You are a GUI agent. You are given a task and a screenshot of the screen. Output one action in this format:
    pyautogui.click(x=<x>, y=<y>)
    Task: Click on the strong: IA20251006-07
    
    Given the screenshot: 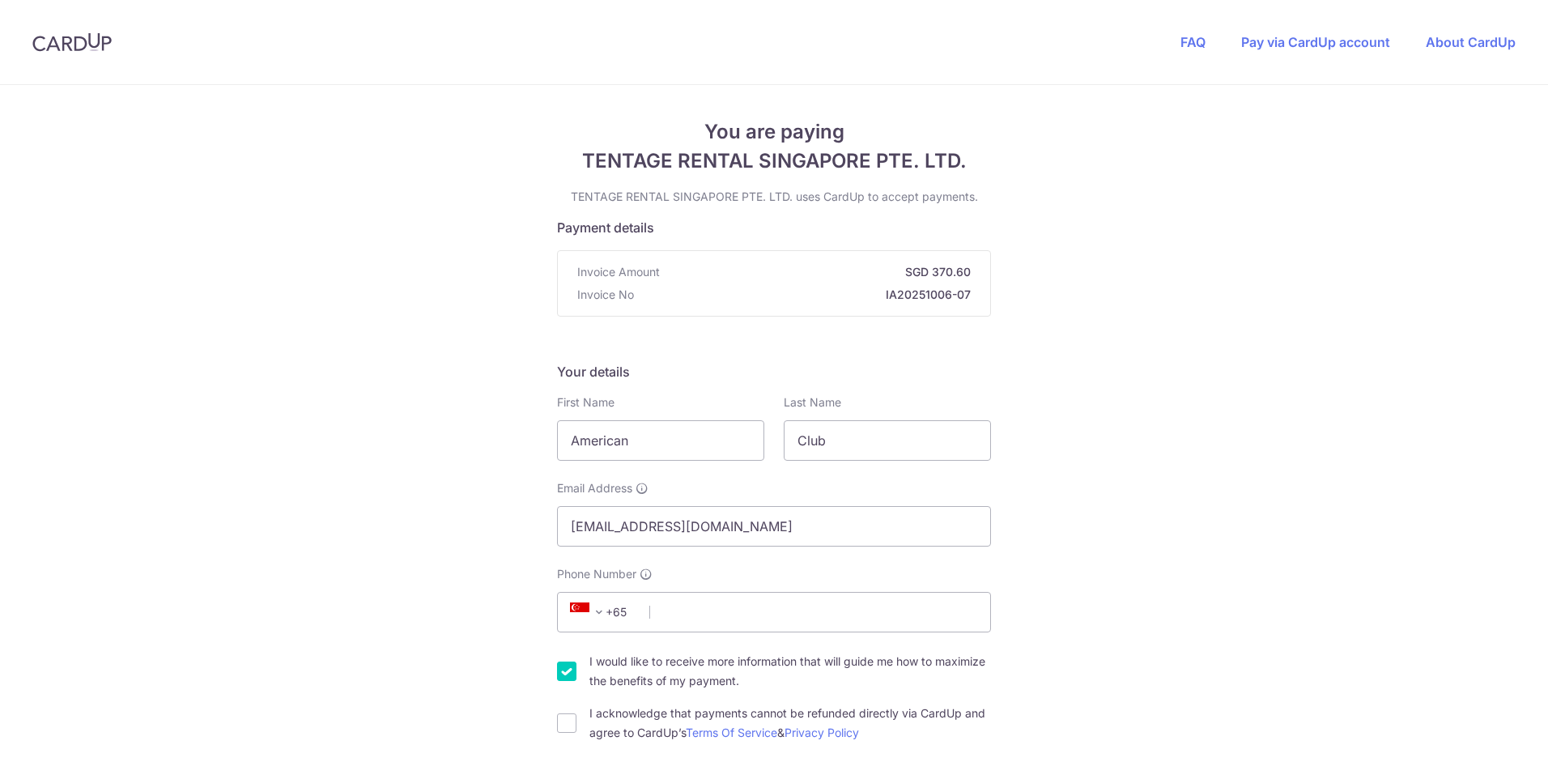 What is the action you would take?
    pyautogui.click(x=805, y=295)
    